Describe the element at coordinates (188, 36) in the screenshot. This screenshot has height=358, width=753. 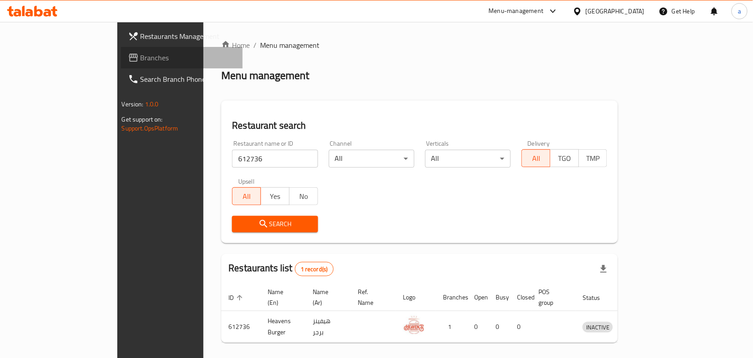
I see `span: Restaurants Management` at that location.